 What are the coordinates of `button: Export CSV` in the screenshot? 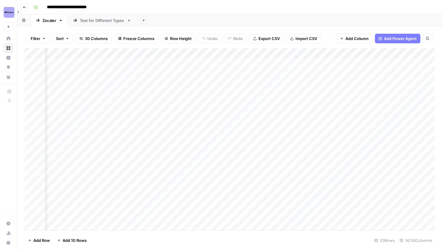 It's located at (266, 39).